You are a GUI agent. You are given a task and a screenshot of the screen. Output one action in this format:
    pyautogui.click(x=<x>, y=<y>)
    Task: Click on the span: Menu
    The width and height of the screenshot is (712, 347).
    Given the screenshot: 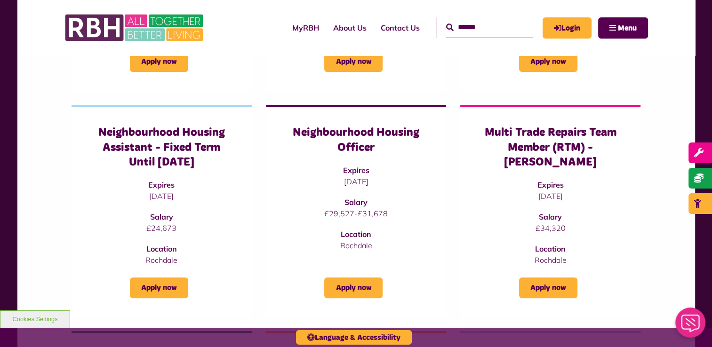 What is the action you would take?
    pyautogui.click(x=627, y=28)
    